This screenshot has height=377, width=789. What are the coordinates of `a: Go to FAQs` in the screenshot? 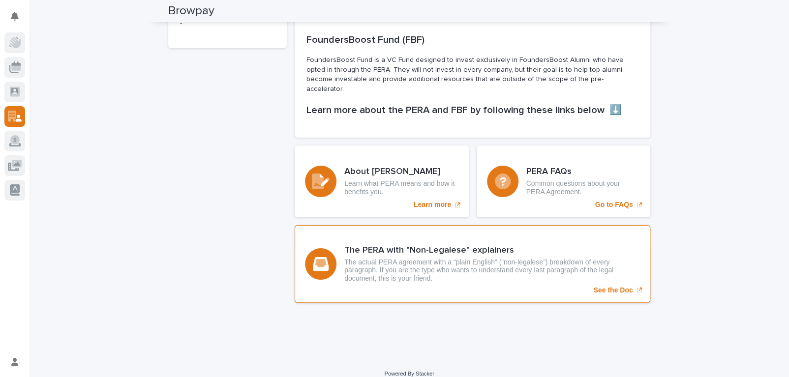 It's located at (564, 182).